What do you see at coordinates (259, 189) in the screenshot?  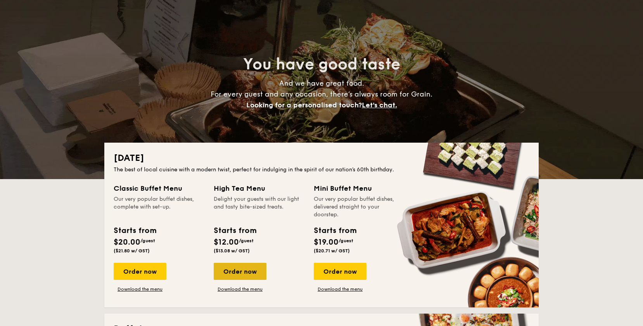 I see `div: High Tea Menu` at bounding box center [259, 189].